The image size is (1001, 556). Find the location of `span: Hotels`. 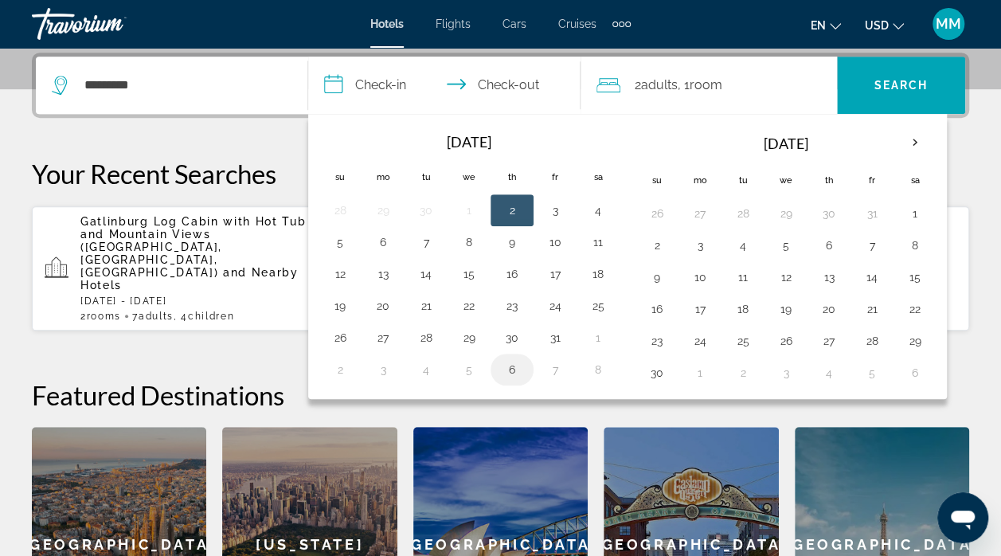

span: Hotels is located at coordinates (387, 24).